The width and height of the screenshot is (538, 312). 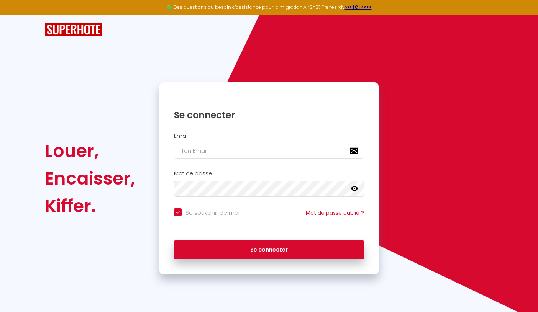 What do you see at coordinates (90, 178) in the screenshot?
I see `div: Encaisser,` at bounding box center [90, 178].